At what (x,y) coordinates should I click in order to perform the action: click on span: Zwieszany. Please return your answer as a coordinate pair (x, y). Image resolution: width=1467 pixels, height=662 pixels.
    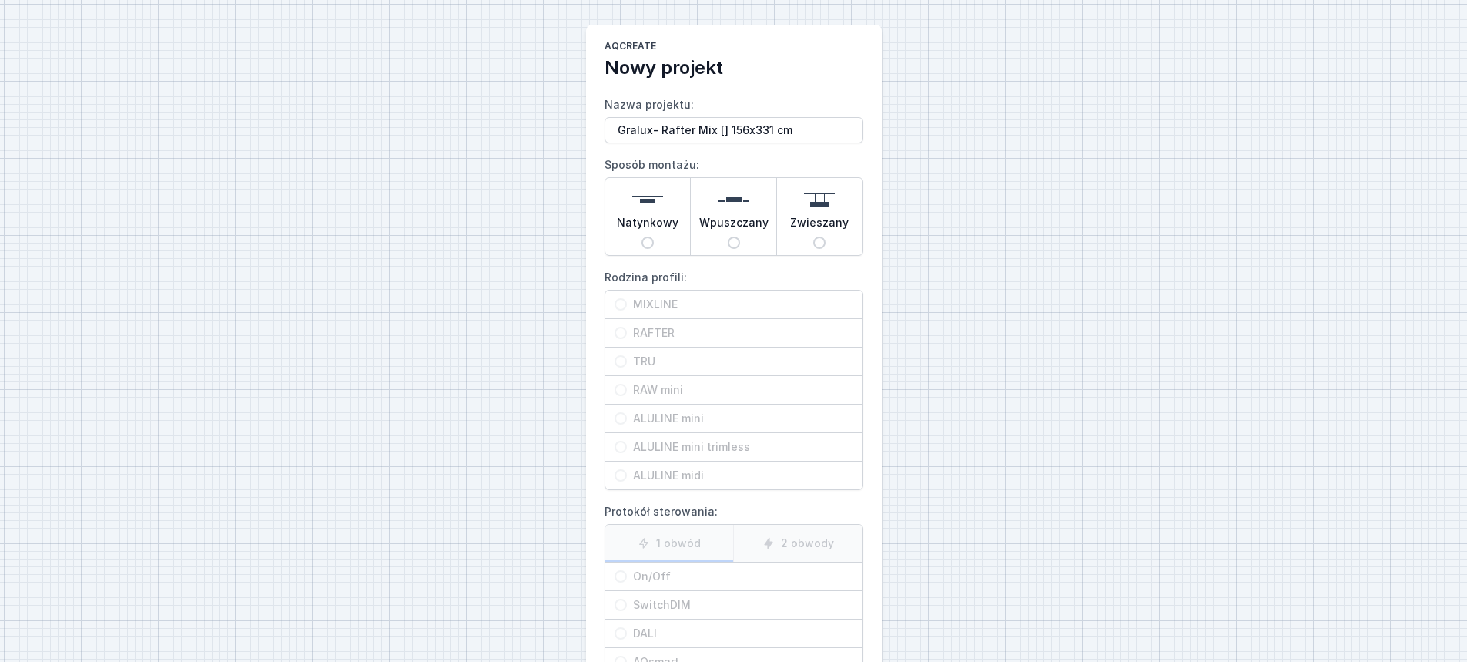
    Looking at the image, I should click on (819, 226).